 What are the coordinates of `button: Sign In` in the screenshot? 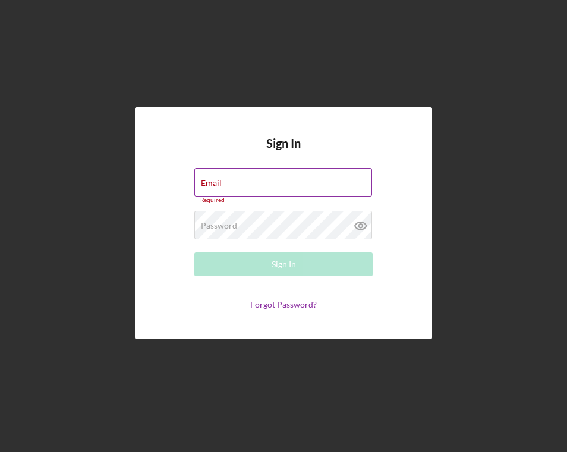 It's located at (284, 265).